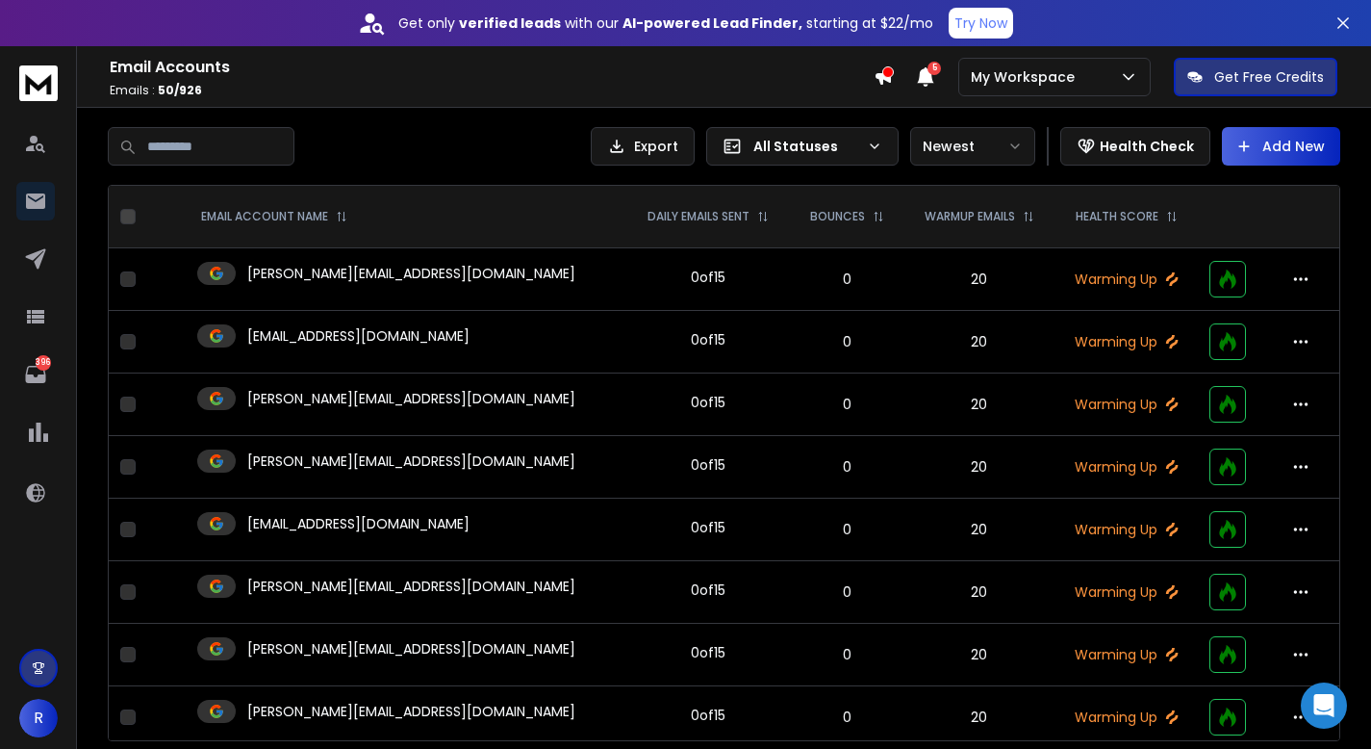 The image size is (1371, 749). What do you see at coordinates (274, 216) in the screenshot?
I see `div: EMAIL ACCOUNT NAME` at bounding box center [274, 216].